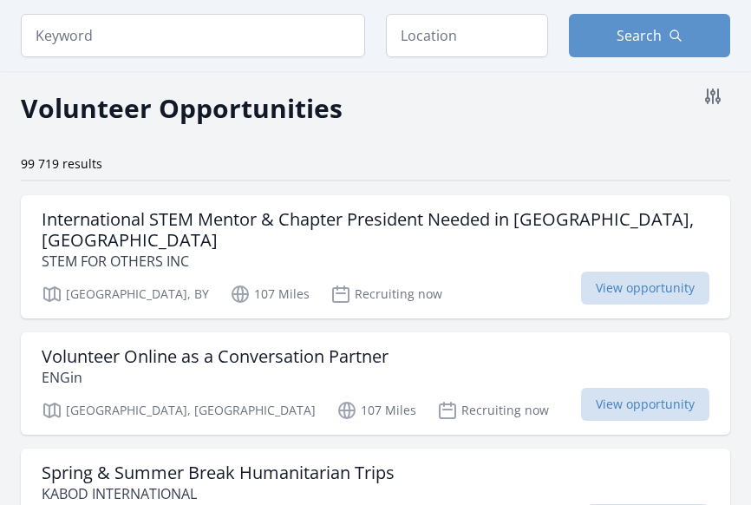  I want to click on p: STEM FOR OTHERS INC, so click(375, 261).